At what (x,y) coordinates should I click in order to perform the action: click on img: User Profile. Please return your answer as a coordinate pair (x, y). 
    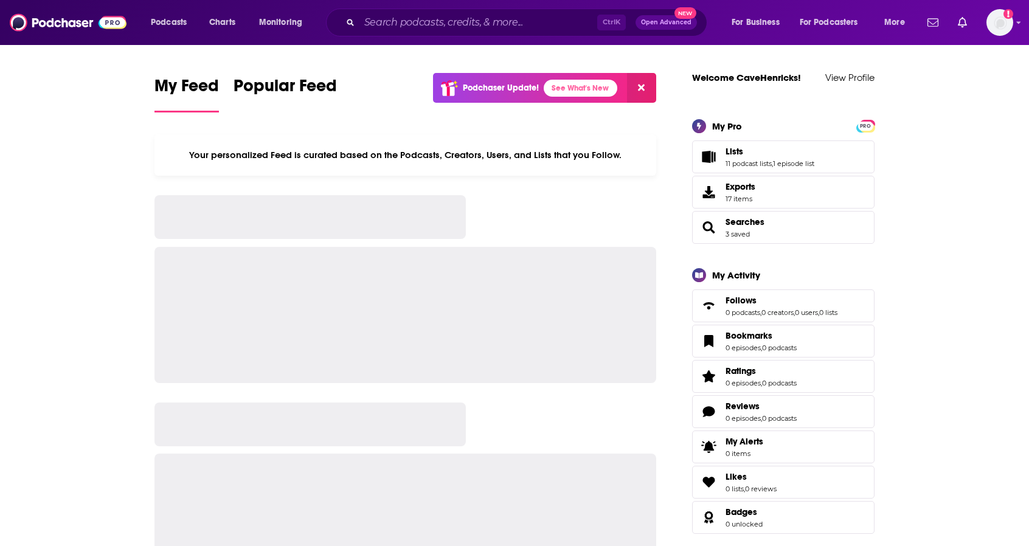
    Looking at the image, I should click on (1000, 23).